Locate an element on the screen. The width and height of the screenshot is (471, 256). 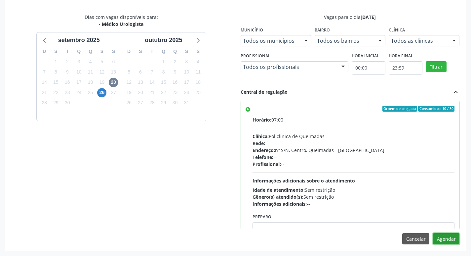
span: domingo, 19 de outubro de 2025 is located at coordinates (129, 93).